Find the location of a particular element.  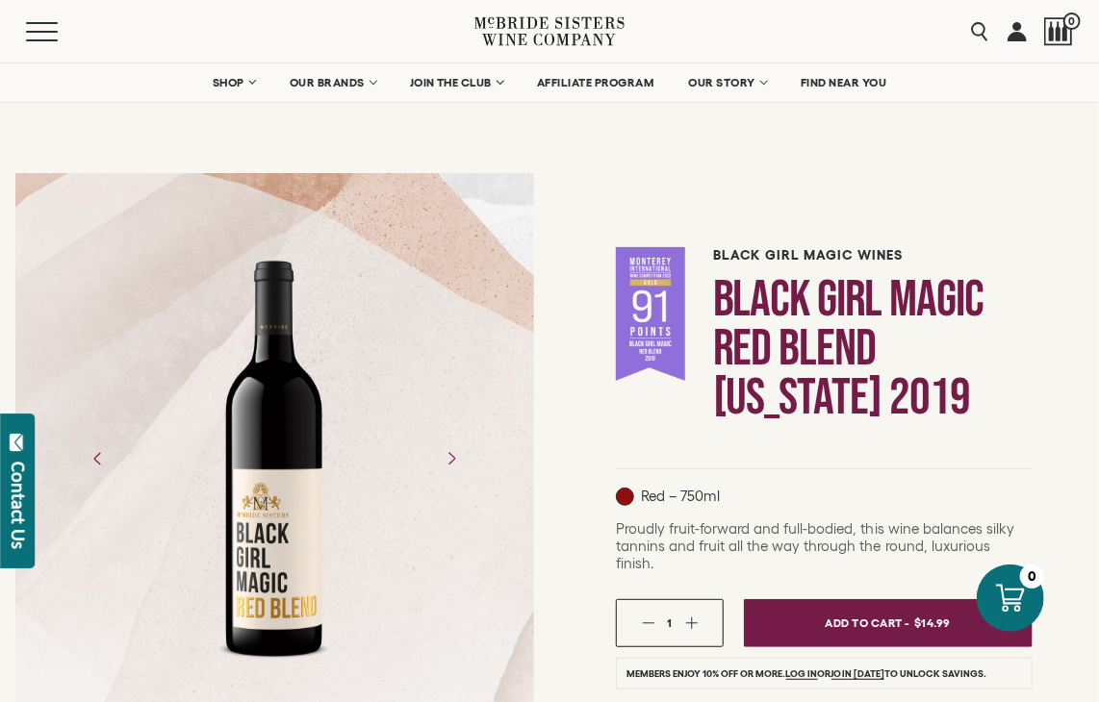

button: Add To Cart - $14.99 is located at coordinates (888, 623).